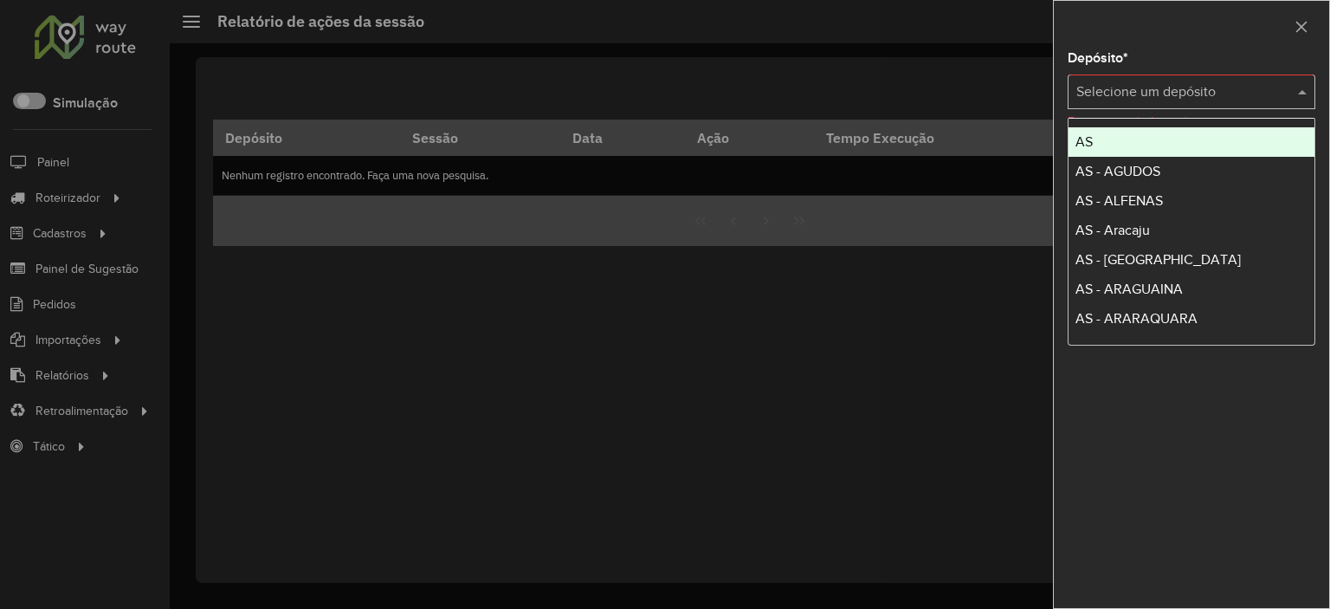  What do you see at coordinates (1129, 288) in the screenshot?
I see `span: AS - ARAGUAINA` at bounding box center [1129, 288].